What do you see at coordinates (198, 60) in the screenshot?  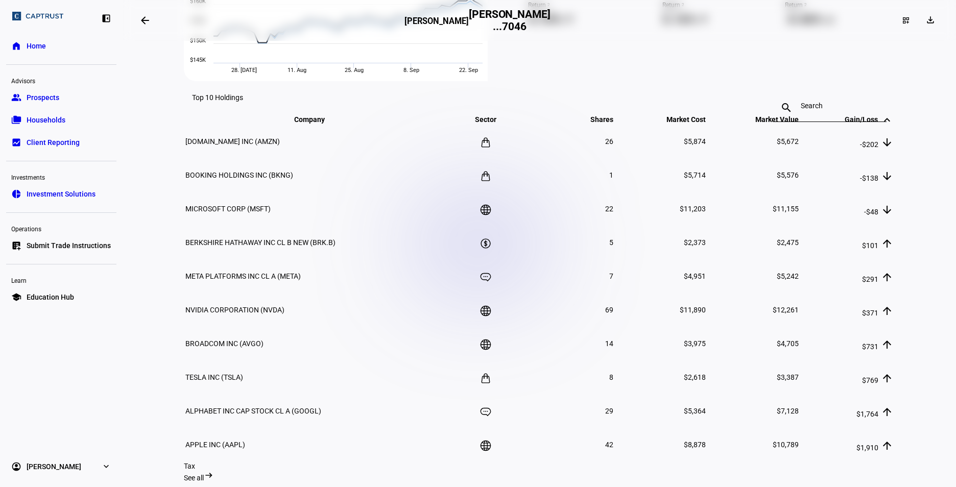 I see `text: $145K` at bounding box center [198, 60].